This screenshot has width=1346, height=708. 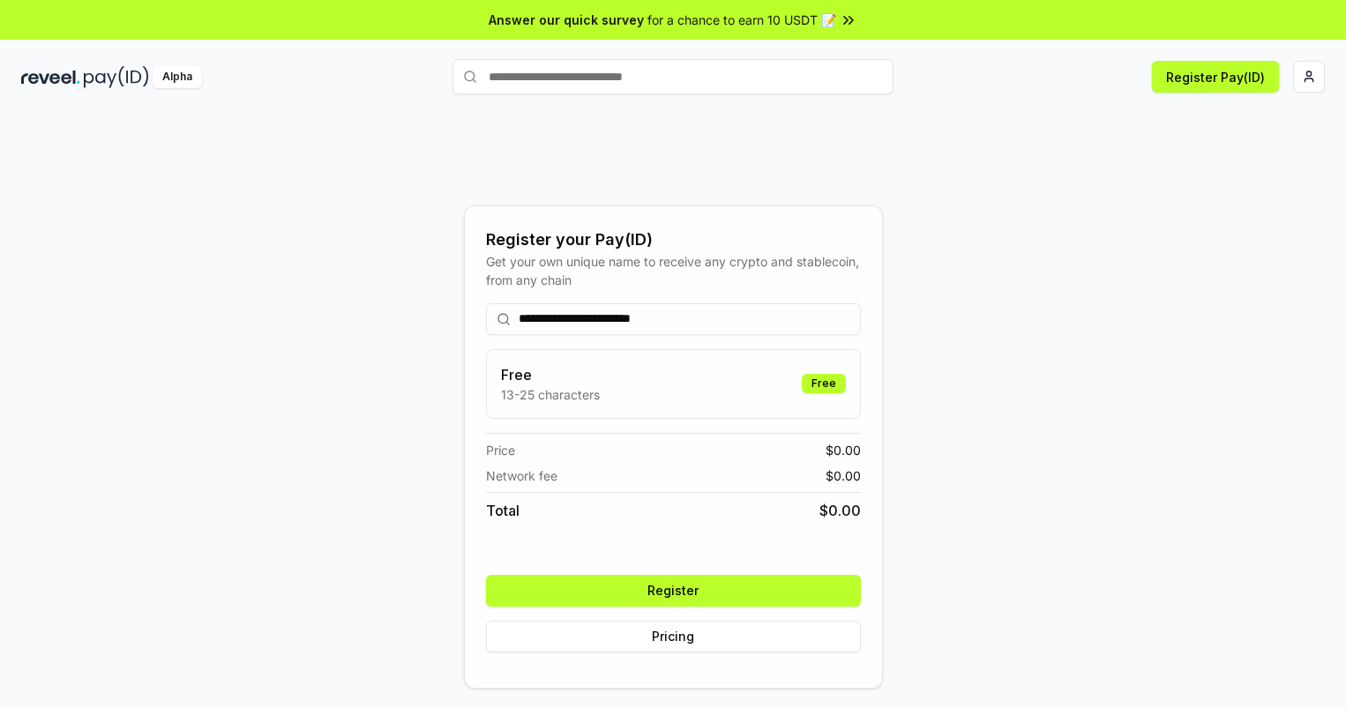 I want to click on span: Network fee, so click(x=521, y=476).